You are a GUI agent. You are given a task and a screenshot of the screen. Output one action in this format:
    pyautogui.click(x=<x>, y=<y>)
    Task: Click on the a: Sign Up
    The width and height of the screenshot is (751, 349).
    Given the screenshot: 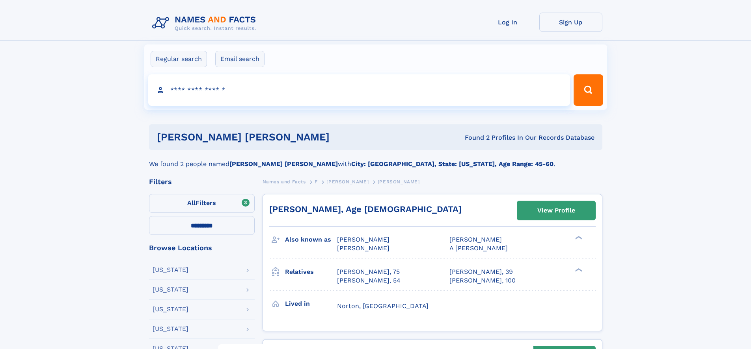 What is the action you would take?
    pyautogui.click(x=571, y=22)
    